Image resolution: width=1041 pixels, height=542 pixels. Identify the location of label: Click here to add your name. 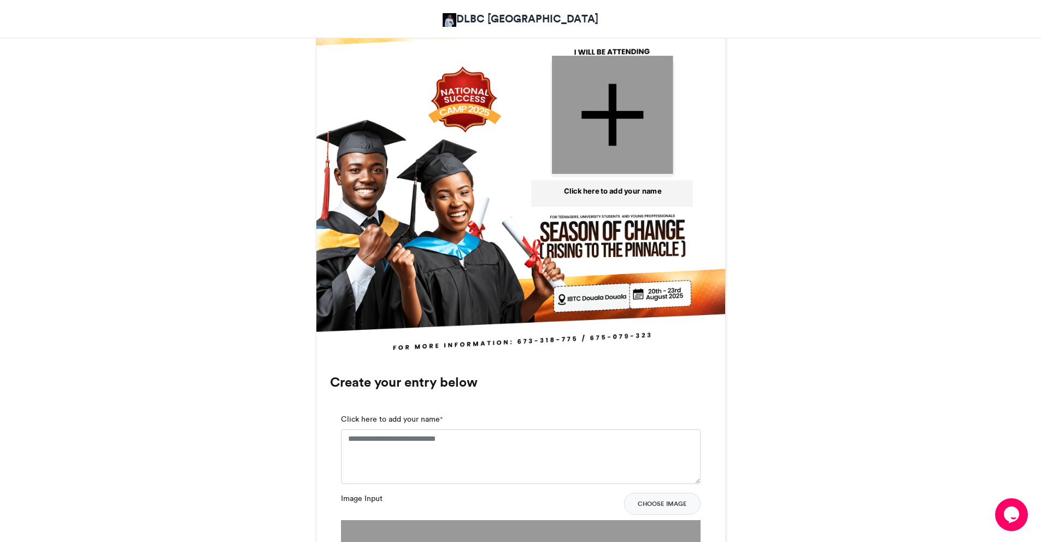
(392, 419).